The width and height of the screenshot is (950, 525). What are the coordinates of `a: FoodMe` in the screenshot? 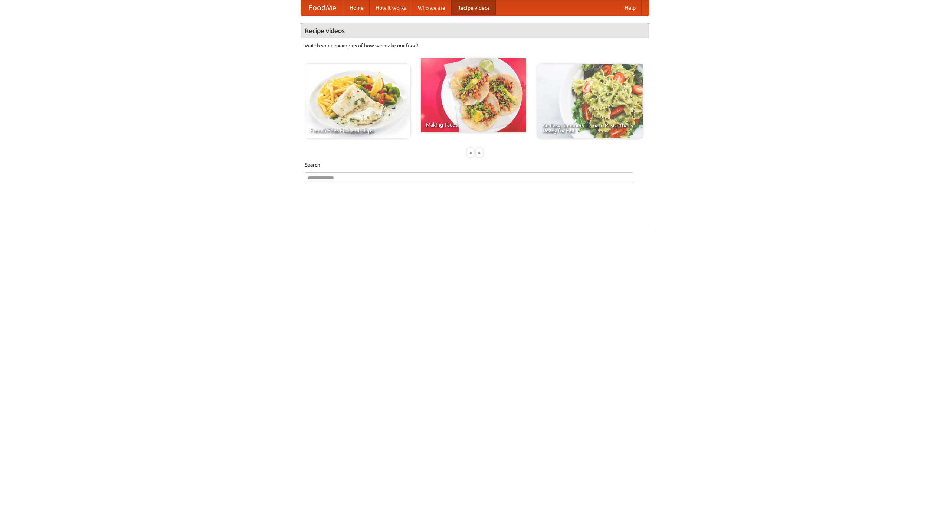 It's located at (322, 8).